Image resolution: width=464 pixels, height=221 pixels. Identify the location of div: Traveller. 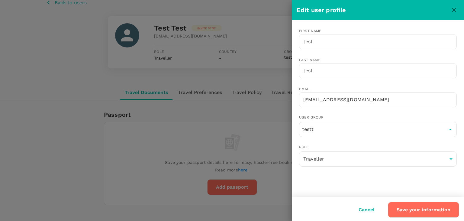
(378, 159).